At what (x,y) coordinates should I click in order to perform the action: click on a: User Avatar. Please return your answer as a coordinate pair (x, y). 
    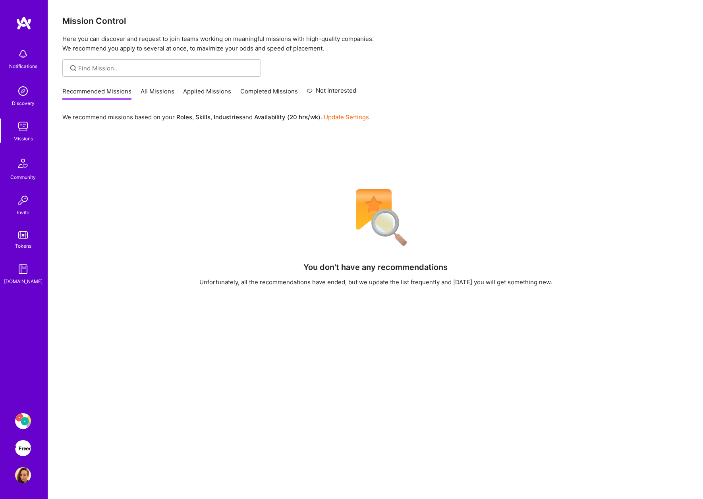
    Looking at the image, I should click on (23, 475).